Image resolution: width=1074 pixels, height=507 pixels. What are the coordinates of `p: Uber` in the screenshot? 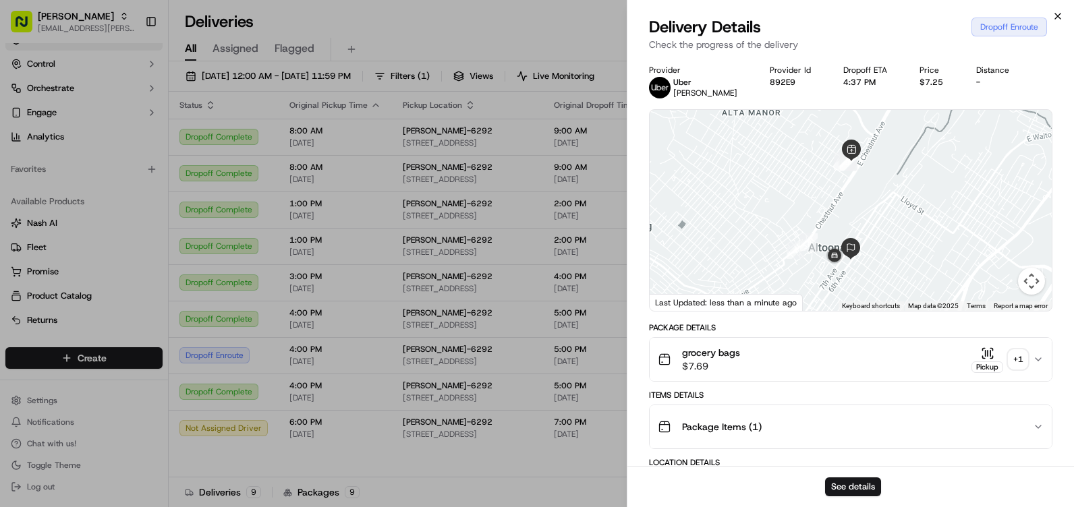 It's located at (705, 82).